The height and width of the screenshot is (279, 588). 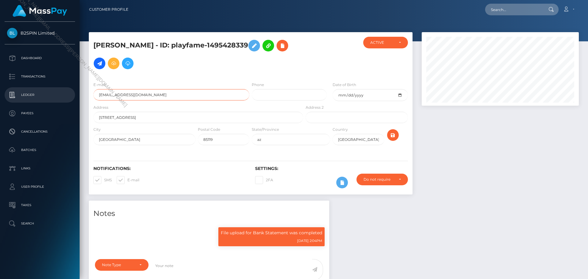 What do you see at coordinates (97, 130) in the screenshot?
I see `label: City` at bounding box center [97, 130].